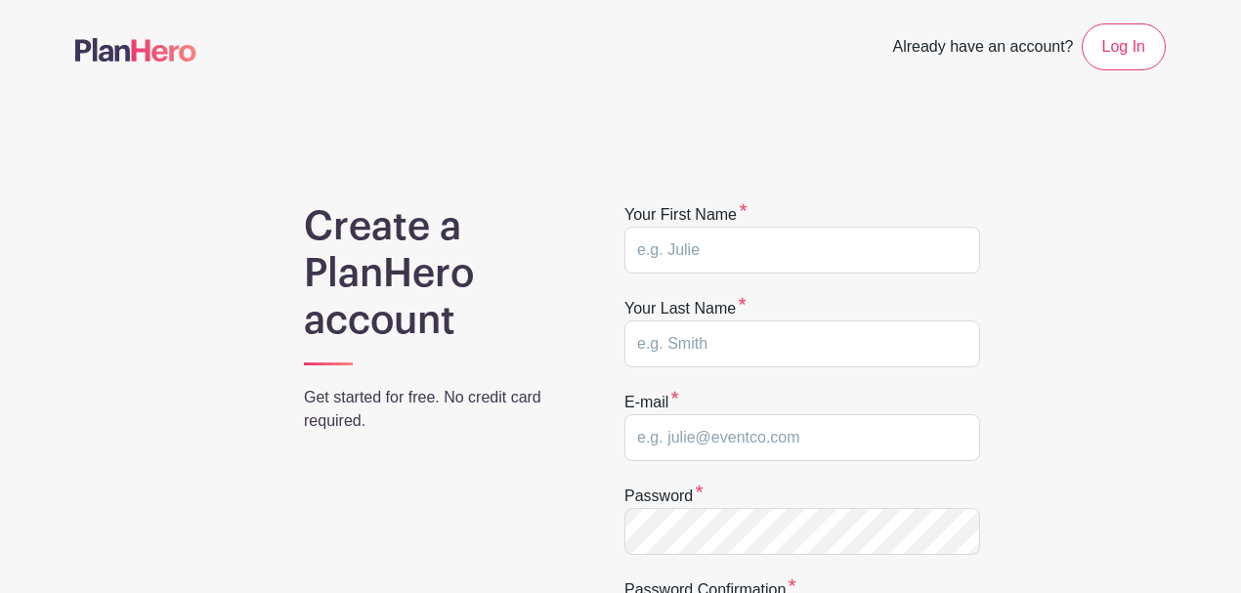  What do you see at coordinates (1124, 47) in the screenshot?
I see `a: Log In` at bounding box center [1124, 47].